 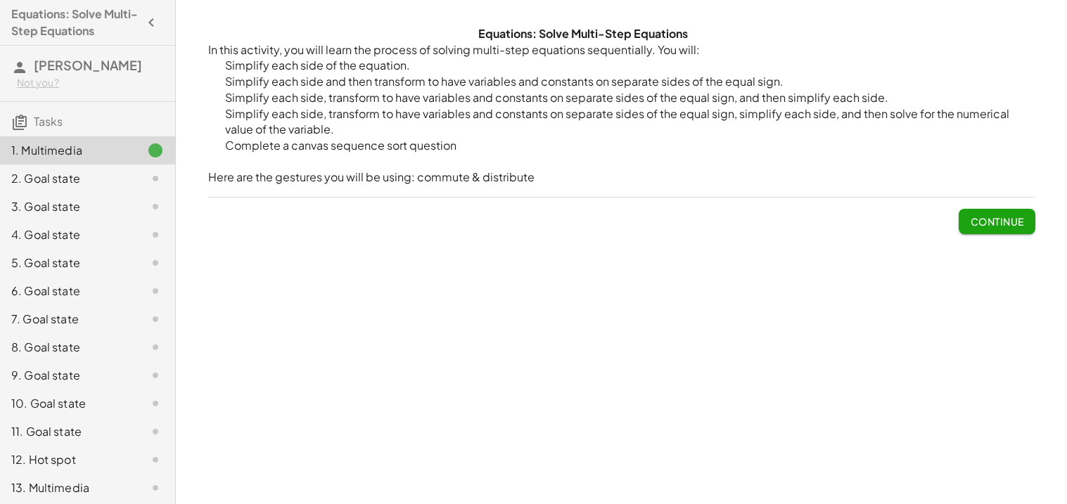 What do you see at coordinates (75, 23) in the screenshot?
I see `h4: Equations: Solve Multi-Step Equations` at bounding box center [75, 23].